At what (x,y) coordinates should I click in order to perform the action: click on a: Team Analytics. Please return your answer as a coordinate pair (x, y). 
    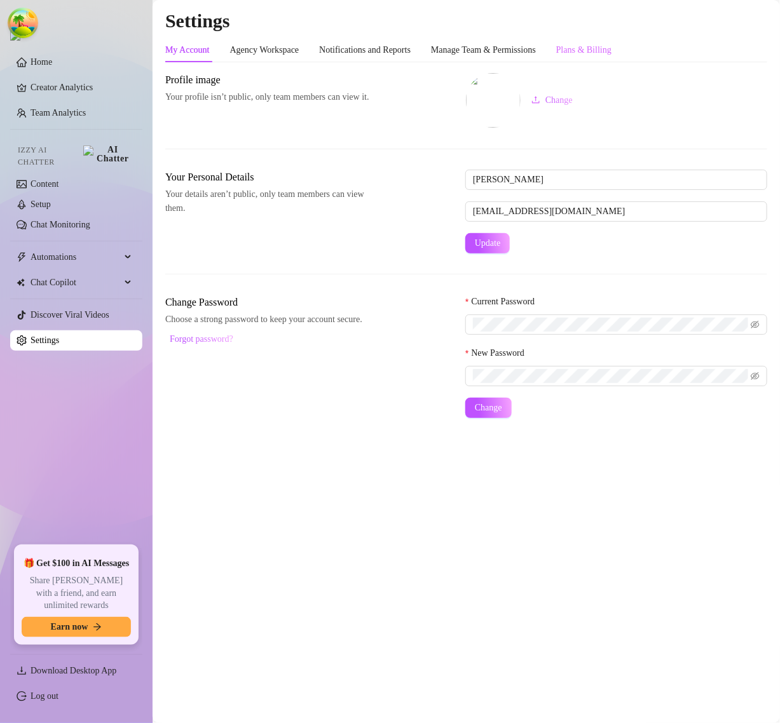
    Looking at the image, I should click on (58, 112).